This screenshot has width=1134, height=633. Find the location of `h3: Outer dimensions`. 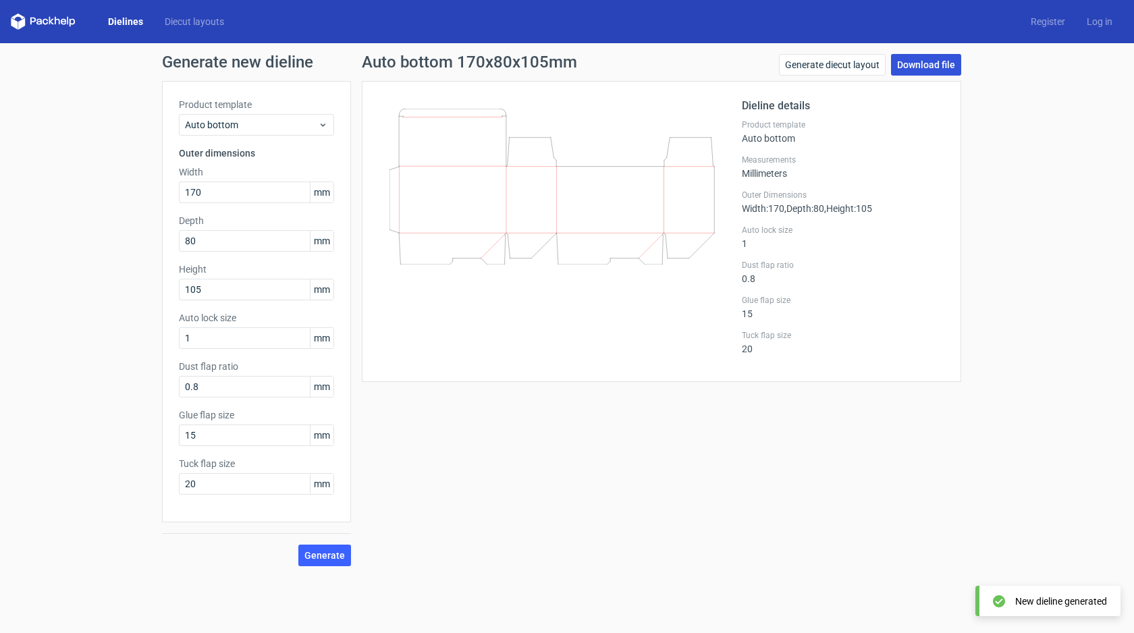

h3: Outer dimensions is located at coordinates (257, 153).